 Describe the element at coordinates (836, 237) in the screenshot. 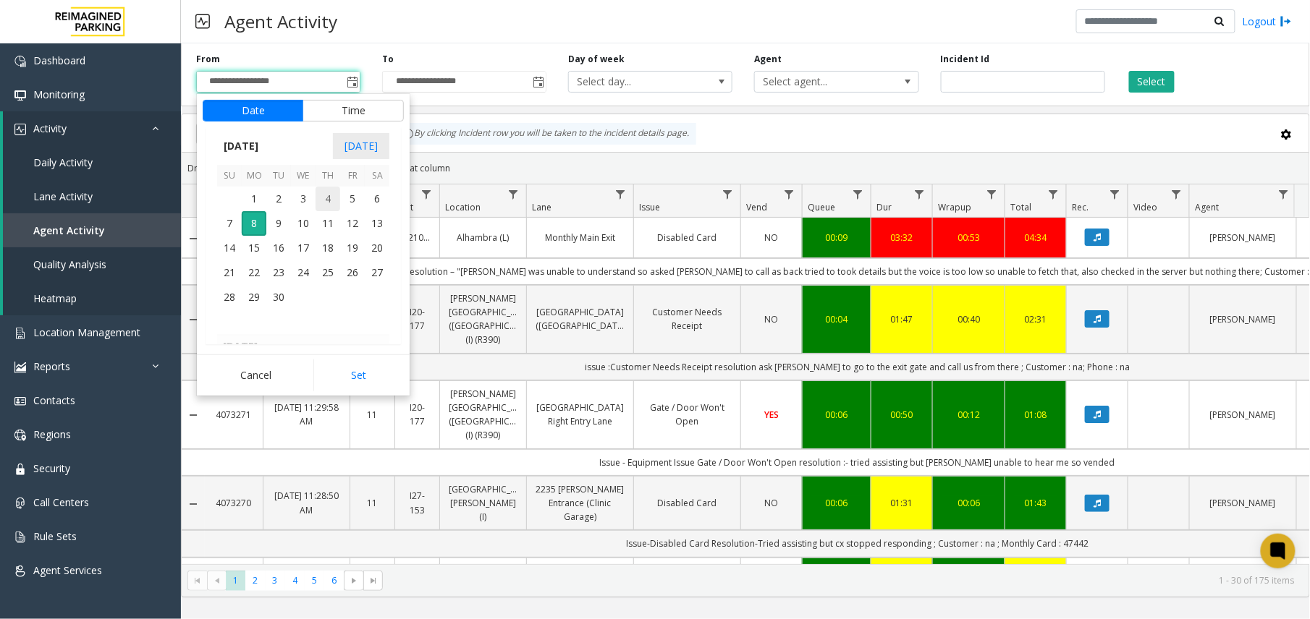

I see `a: 00:09` at that location.